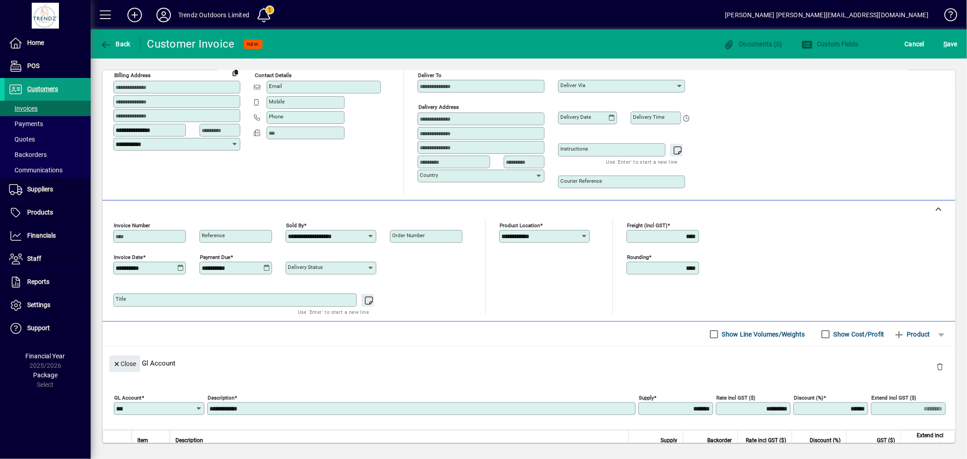 This screenshot has width=967, height=459. Describe the element at coordinates (116, 44) in the screenshot. I see `app-page-header-button: Back` at that location.